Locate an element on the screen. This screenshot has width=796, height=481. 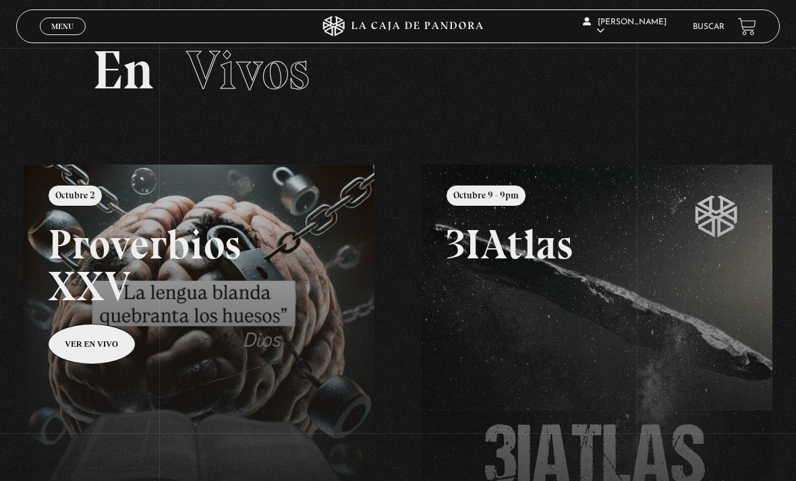
a: View your shopping cart is located at coordinates (747, 26).